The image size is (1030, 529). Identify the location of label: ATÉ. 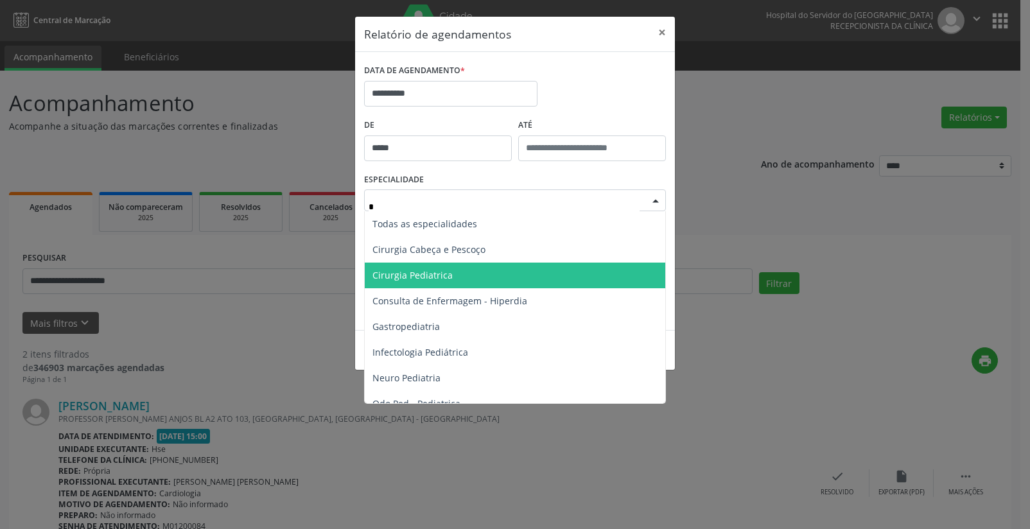
(592, 125).